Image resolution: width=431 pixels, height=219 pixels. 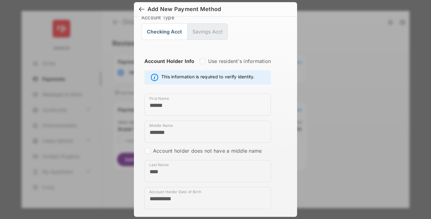 What do you see at coordinates (208, 78) in the screenshot?
I see `span: This information is required to verify identity.` at bounding box center [208, 78].